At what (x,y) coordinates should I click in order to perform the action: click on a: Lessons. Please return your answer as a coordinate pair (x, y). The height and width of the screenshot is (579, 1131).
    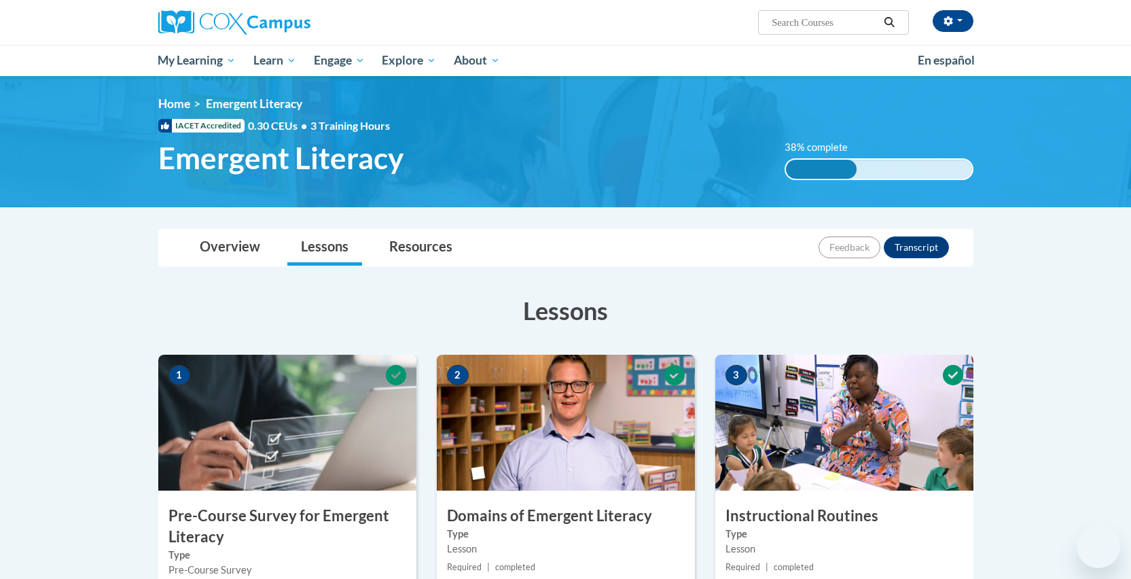
    Looking at the image, I should click on (325, 247).